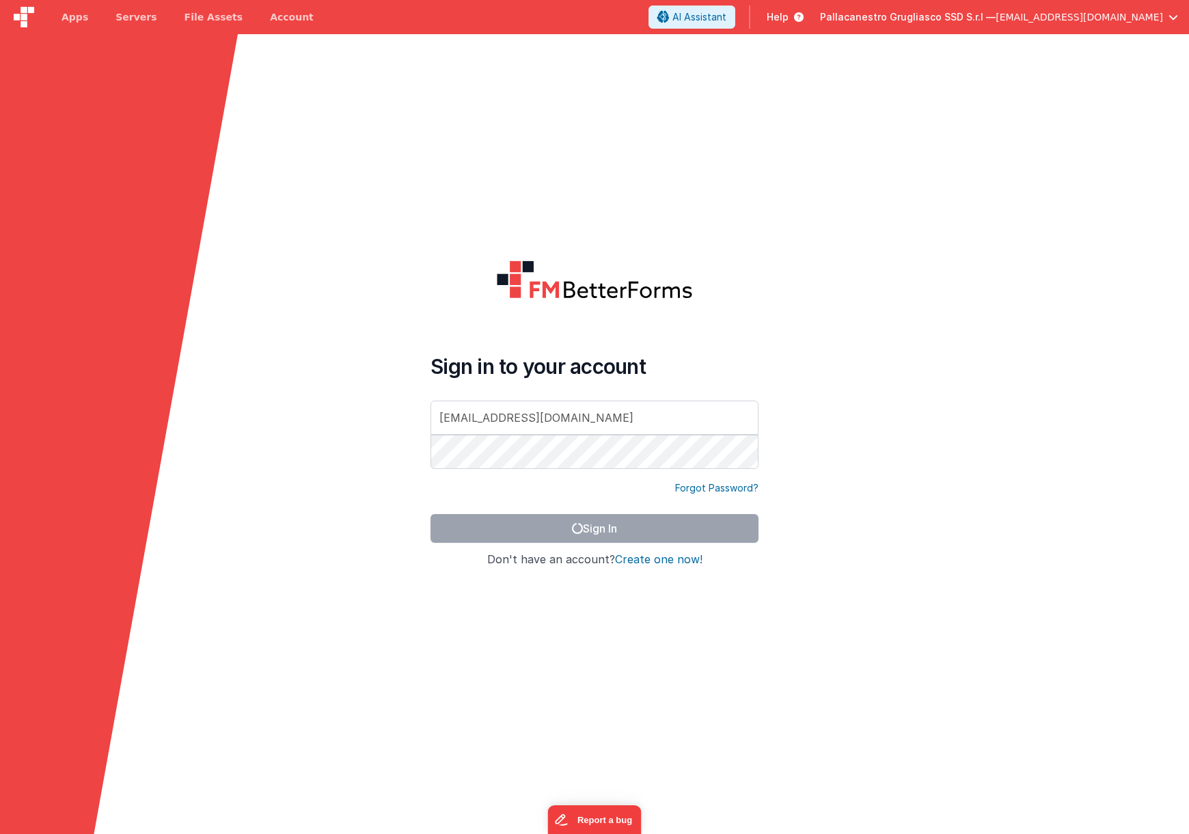 This screenshot has width=1189, height=834. Describe the element at coordinates (717, 488) in the screenshot. I see `a: Forgot Password?` at that location.